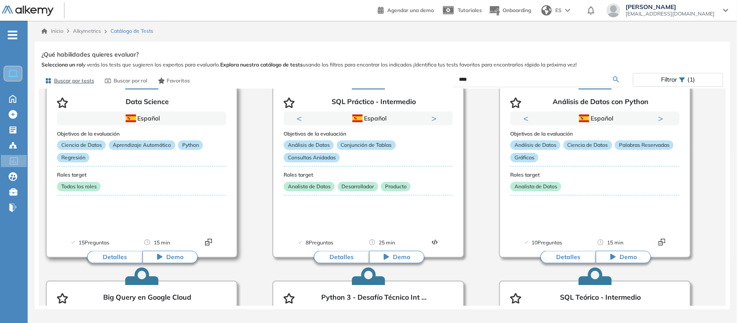 Image resolution: width=737 pixels, height=323 pixels. Describe the element at coordinates (73, 157) in the screenshot. I see `p: Regresión` at that location.